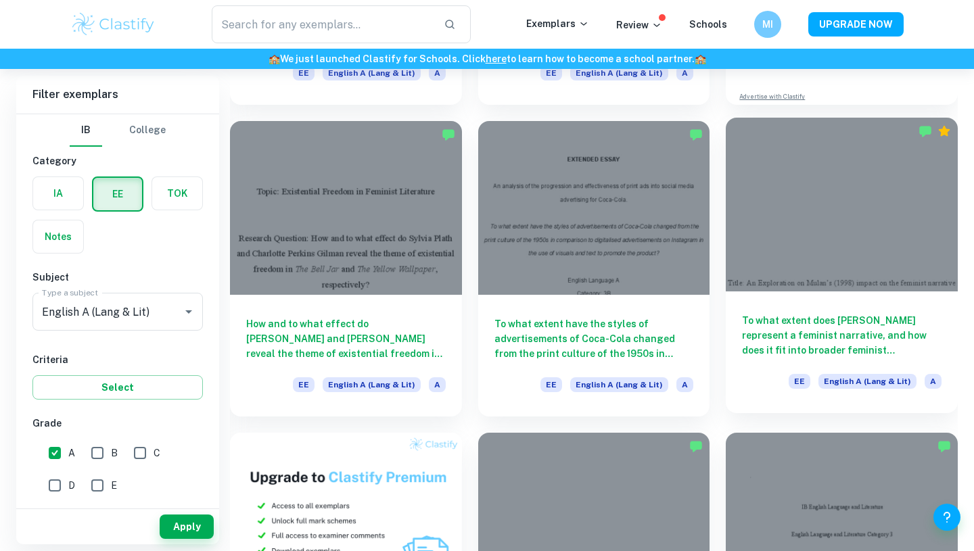  Describe the element at coordinates (771, 97) in the screenshot. I see `a: Advertise with Clastify` at that location.